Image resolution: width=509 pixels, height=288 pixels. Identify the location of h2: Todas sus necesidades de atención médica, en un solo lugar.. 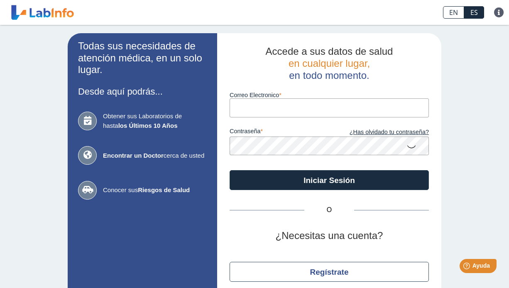
(142, 58).